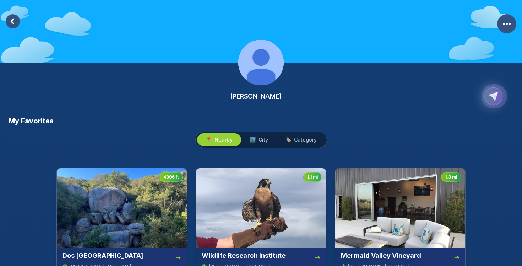 The image size is (522, 266). I want to click on span: Nearby, so click(223, 140).